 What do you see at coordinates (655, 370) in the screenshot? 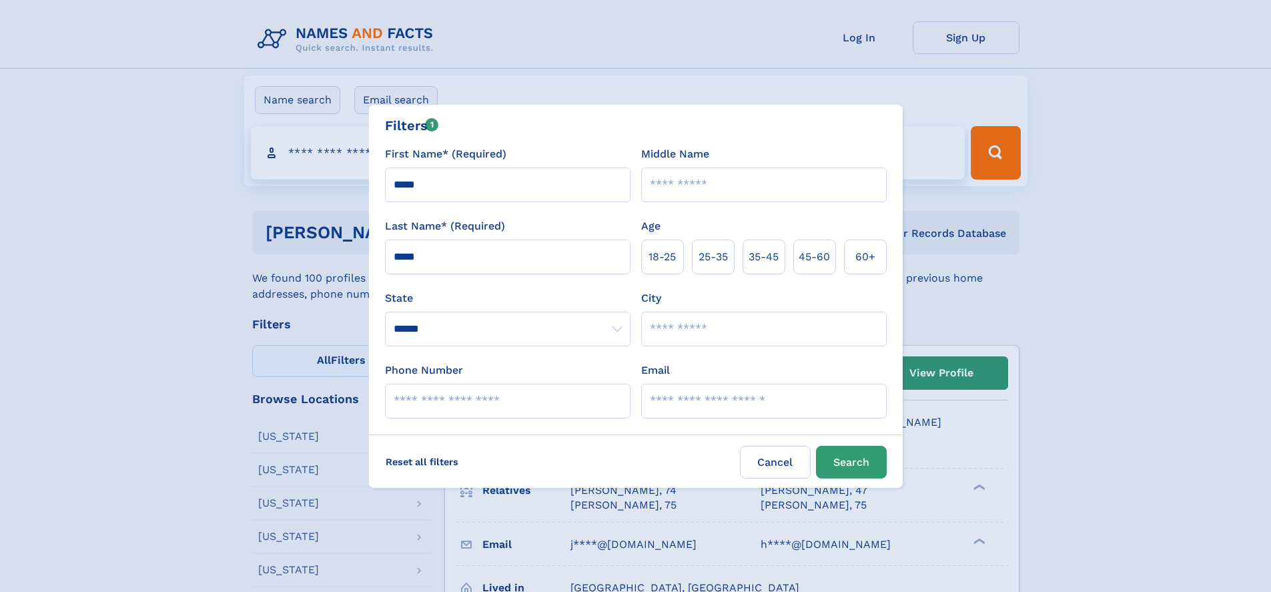
I see `label: Email` at bounding box center [655, 370].